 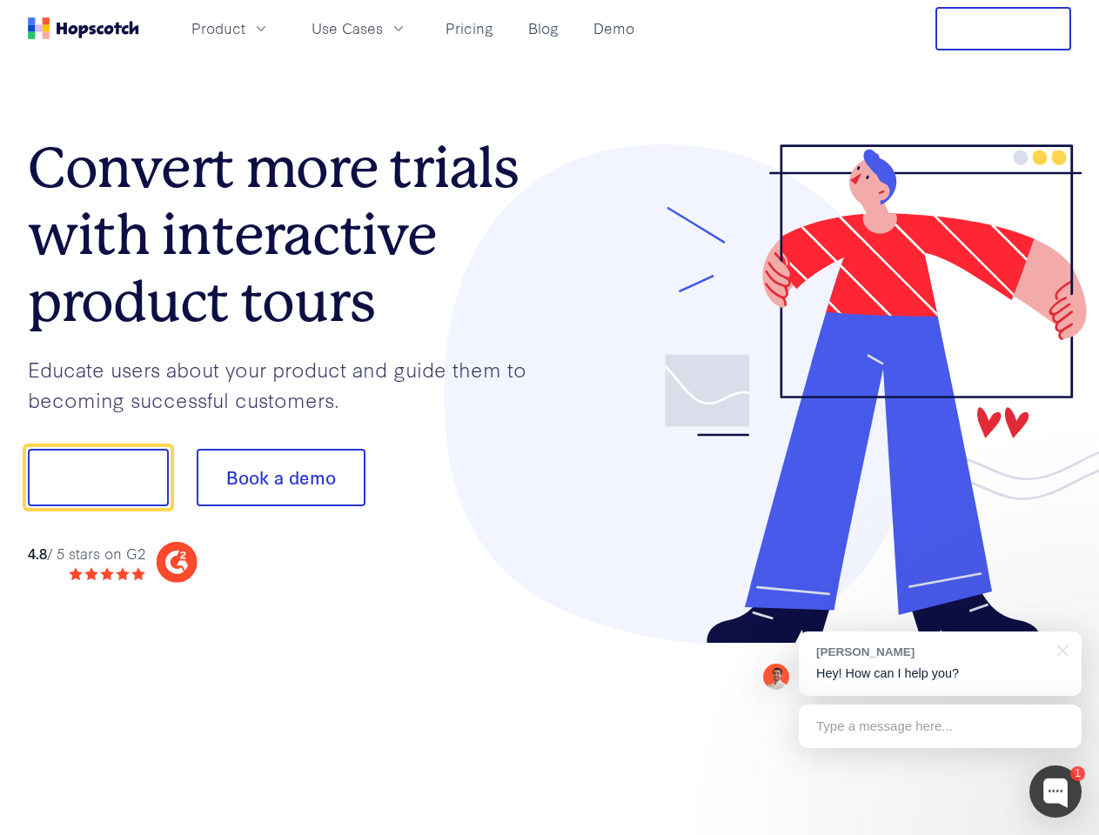 I want to click on a: Pricing, so click(x=469, y=28).